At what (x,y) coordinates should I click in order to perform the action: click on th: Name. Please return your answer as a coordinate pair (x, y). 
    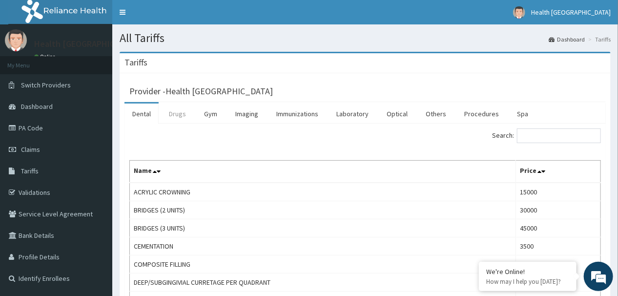
    Looking at the image, I should click on (323, 172).